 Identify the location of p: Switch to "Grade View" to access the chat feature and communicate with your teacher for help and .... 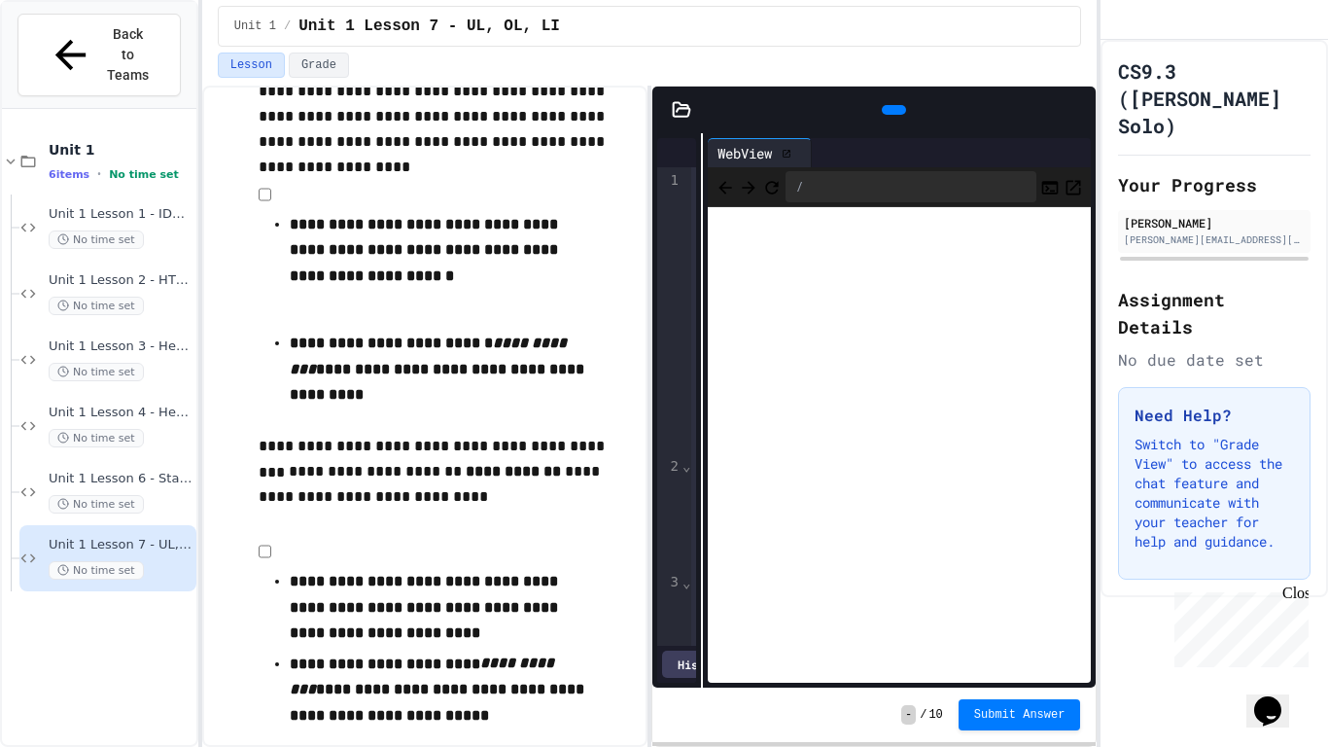
(1214, 493).